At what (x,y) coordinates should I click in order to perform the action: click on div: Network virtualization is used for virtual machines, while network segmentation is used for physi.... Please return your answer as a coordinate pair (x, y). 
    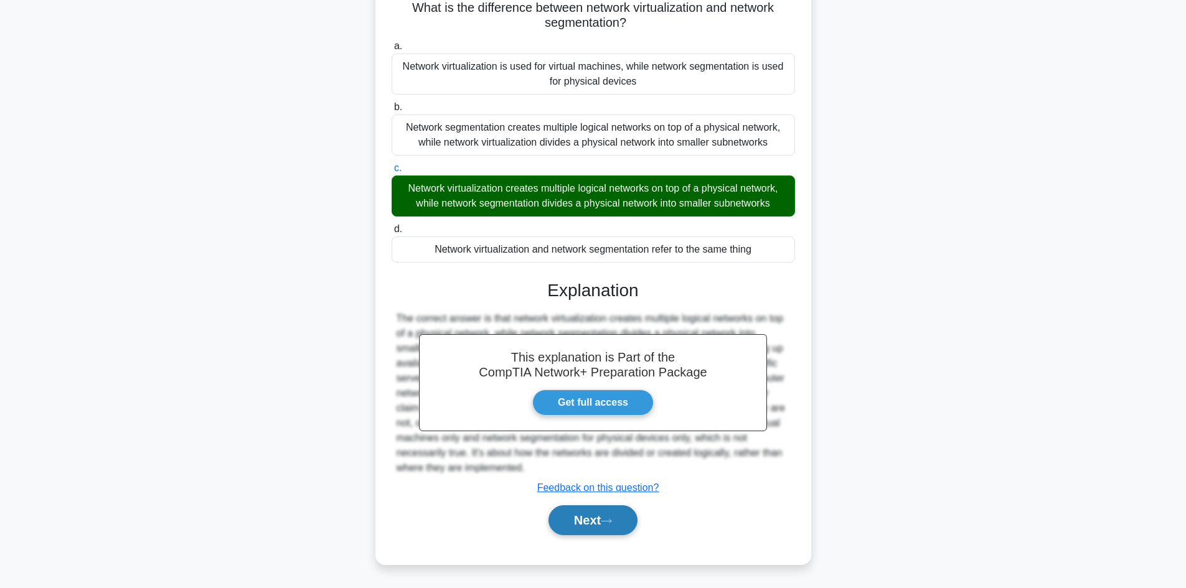
    Looking at the image, I should click on (593, 74).